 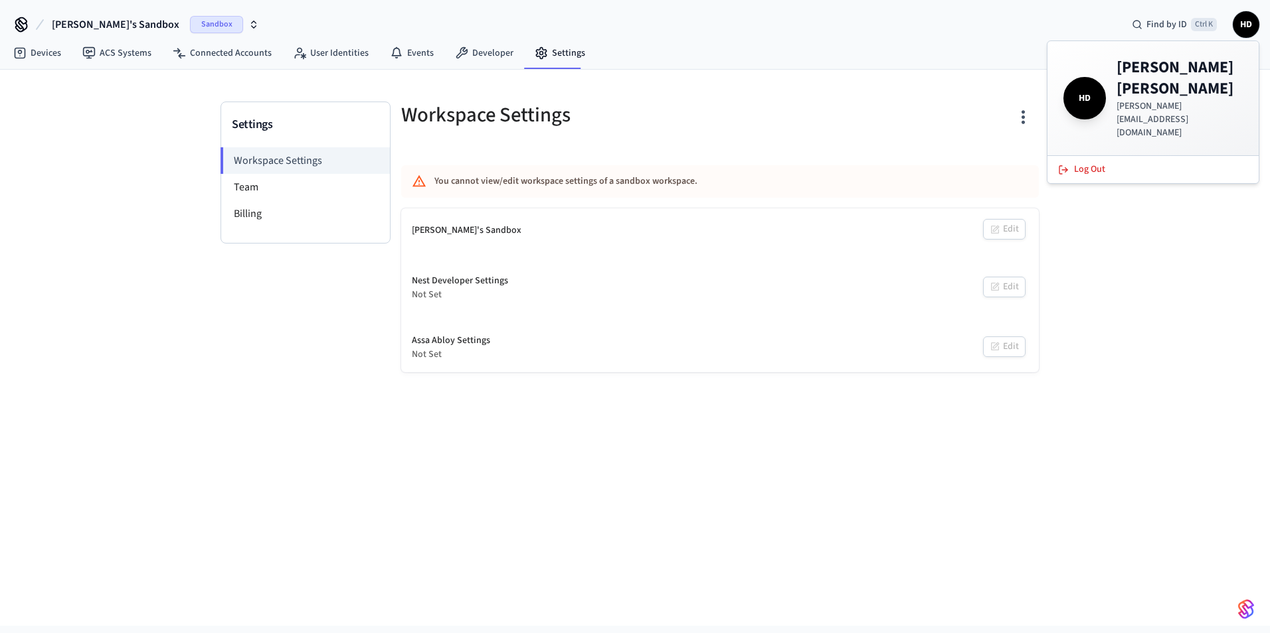 I want to click on a: Events, so click(x=412, y=53).